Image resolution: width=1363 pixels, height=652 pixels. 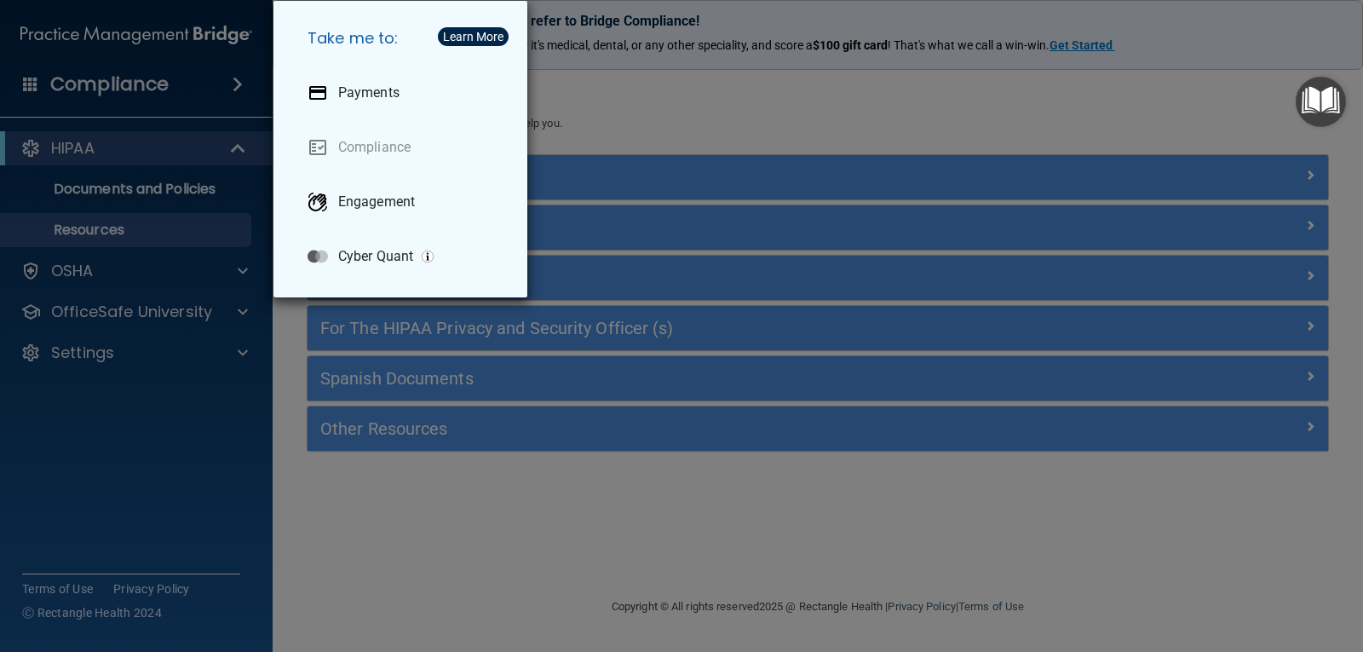 What do you see at coordinates (404, 38) in the screenshot?
I see `h5: Take me to:` at bounding box center [404, 38].